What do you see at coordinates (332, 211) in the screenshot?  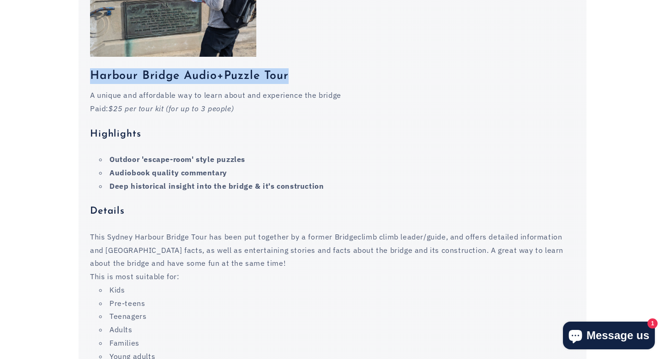 I see `h4: Details` at bounding box center [332, 211].